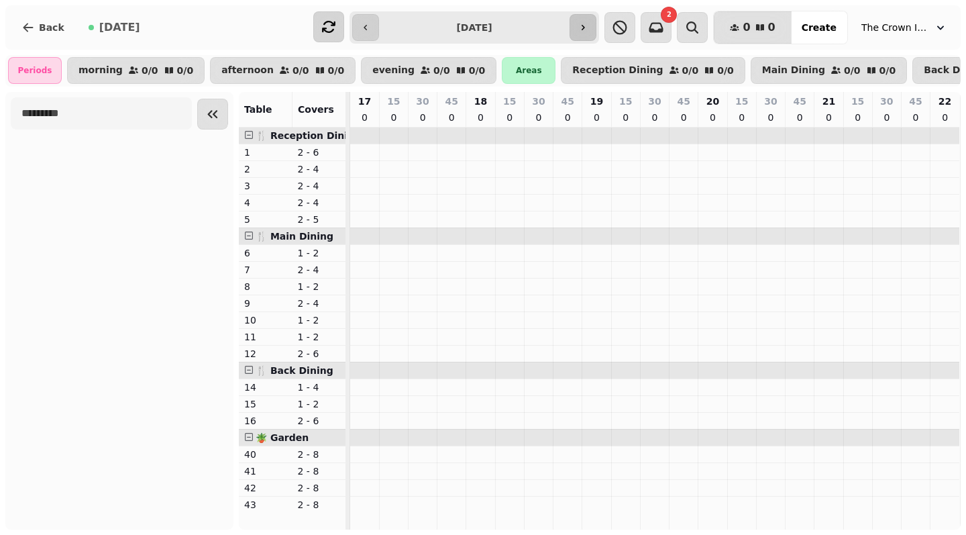 Image resolution: width=966 pixels, height=535 pixels. Describe the element at coordinates (319, 219) in the screenshot. I see `p: 2 - 5` at that location.